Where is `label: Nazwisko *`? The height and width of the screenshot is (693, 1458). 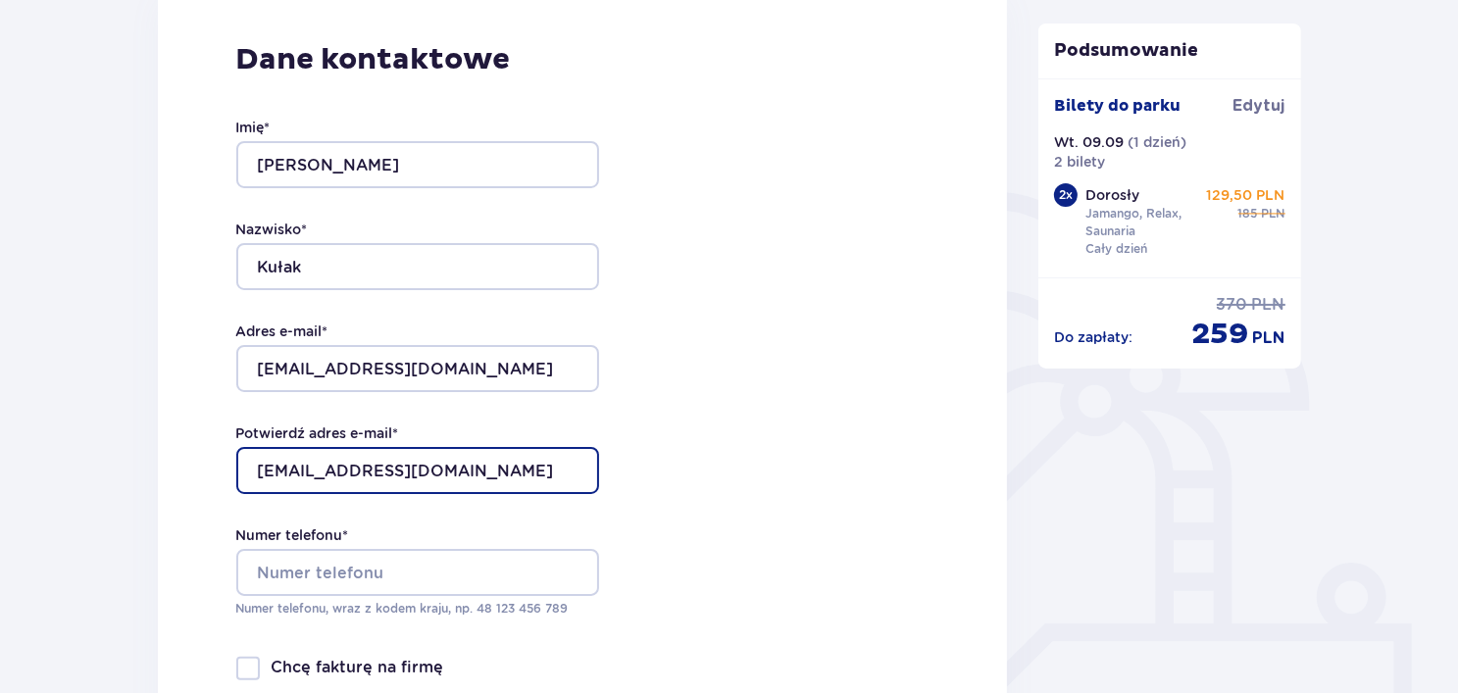 label: Nazwisko * is located at coordinates (272, 229).